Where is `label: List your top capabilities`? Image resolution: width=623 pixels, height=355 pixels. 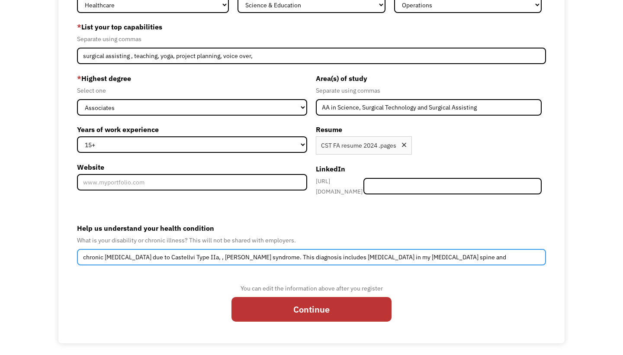
label: List your top capabilities is located at coordinates (312, 27).